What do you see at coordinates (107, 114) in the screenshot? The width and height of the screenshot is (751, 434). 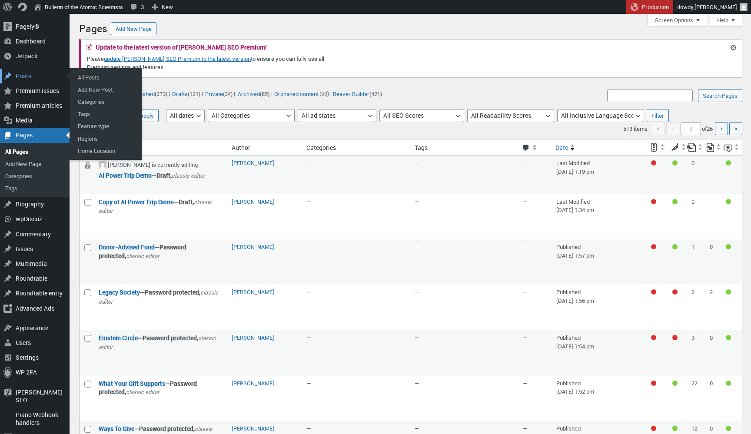 I see `a: Tags` at bounding box center [107, 114].